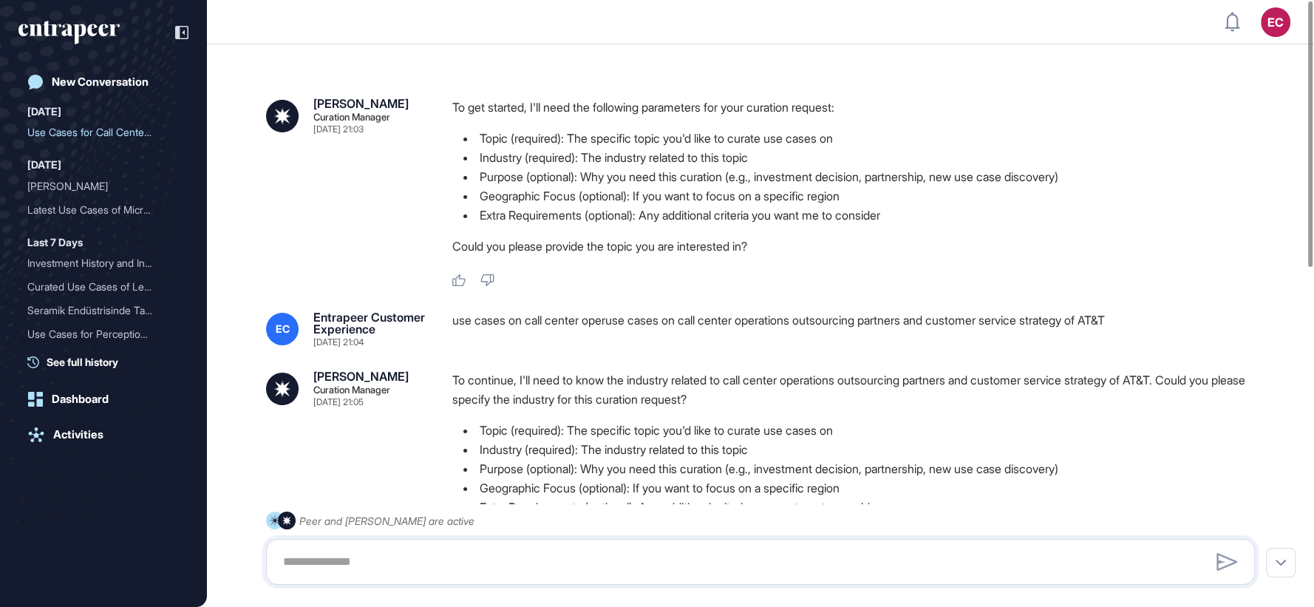 Image resolution: width=1314 pixels, height=607 pixels. I want to click on span: EC, so click(282, 329).